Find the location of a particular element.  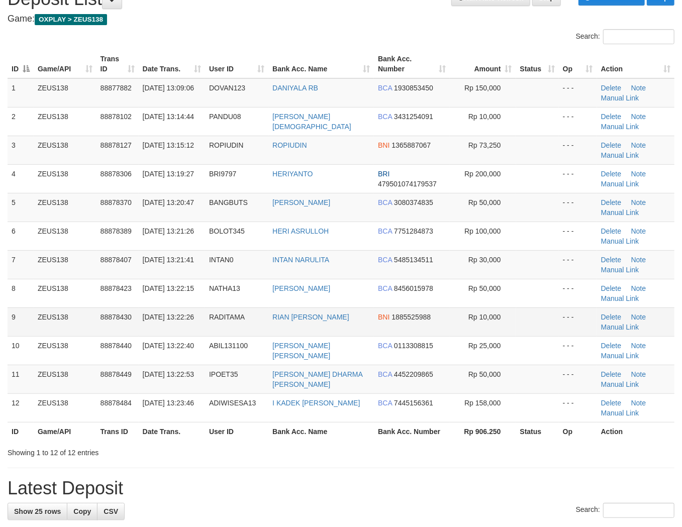

span: INTAN0 is located at coordinates (221, 260).